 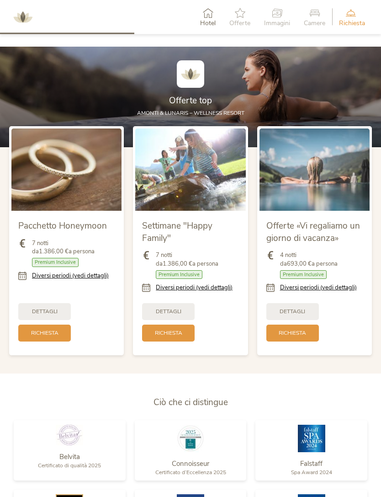 I want to click on span: Spa Award 2024, so click(x=312, y=473).